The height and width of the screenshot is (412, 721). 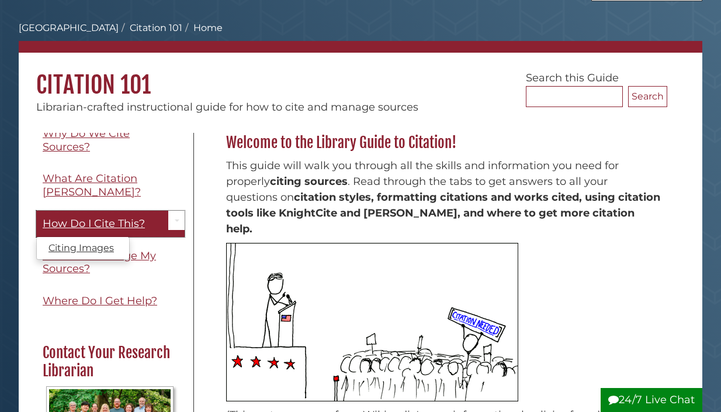 I want to click on a: How Do I Manage My Sources?, so click(x=110, y=262).